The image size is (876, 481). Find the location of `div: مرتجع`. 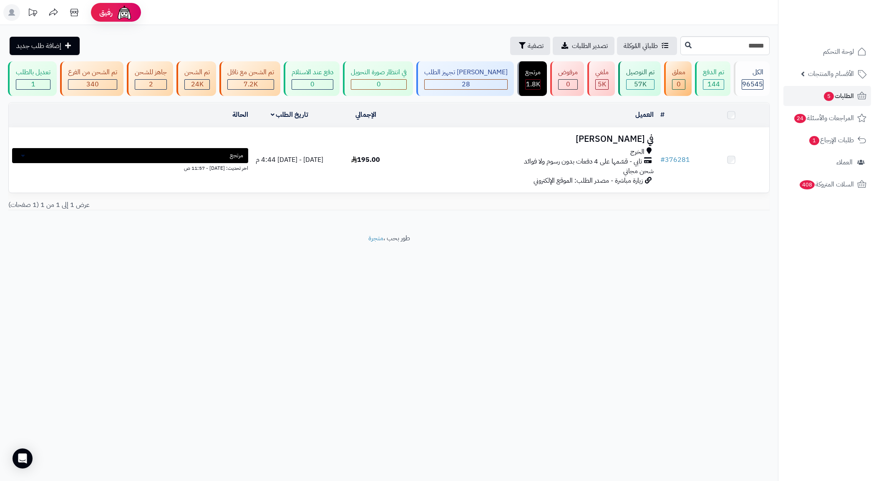

div: مرتجع is located at coordinates (533, 72).